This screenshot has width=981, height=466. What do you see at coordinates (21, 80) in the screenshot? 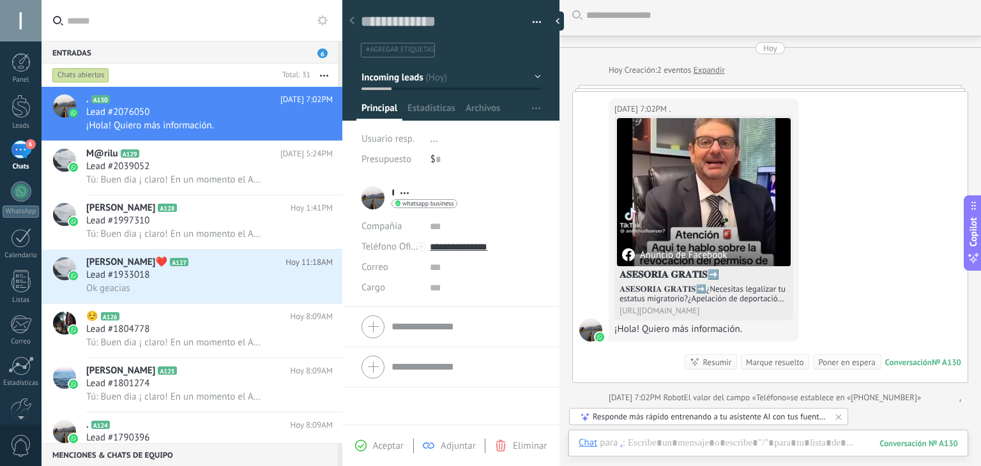
I see `div: Panel` at bounding box center [21, 80].